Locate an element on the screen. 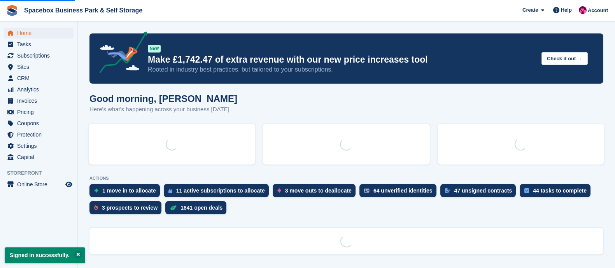 The width and height of the screenshot is (615, 268). img: verify_identity-adf6edd0f0f0b5bbfe63781bf79b02c33cf7c696d77639b501bdc392416b5a36.svg is located at coordinates (367, 191).